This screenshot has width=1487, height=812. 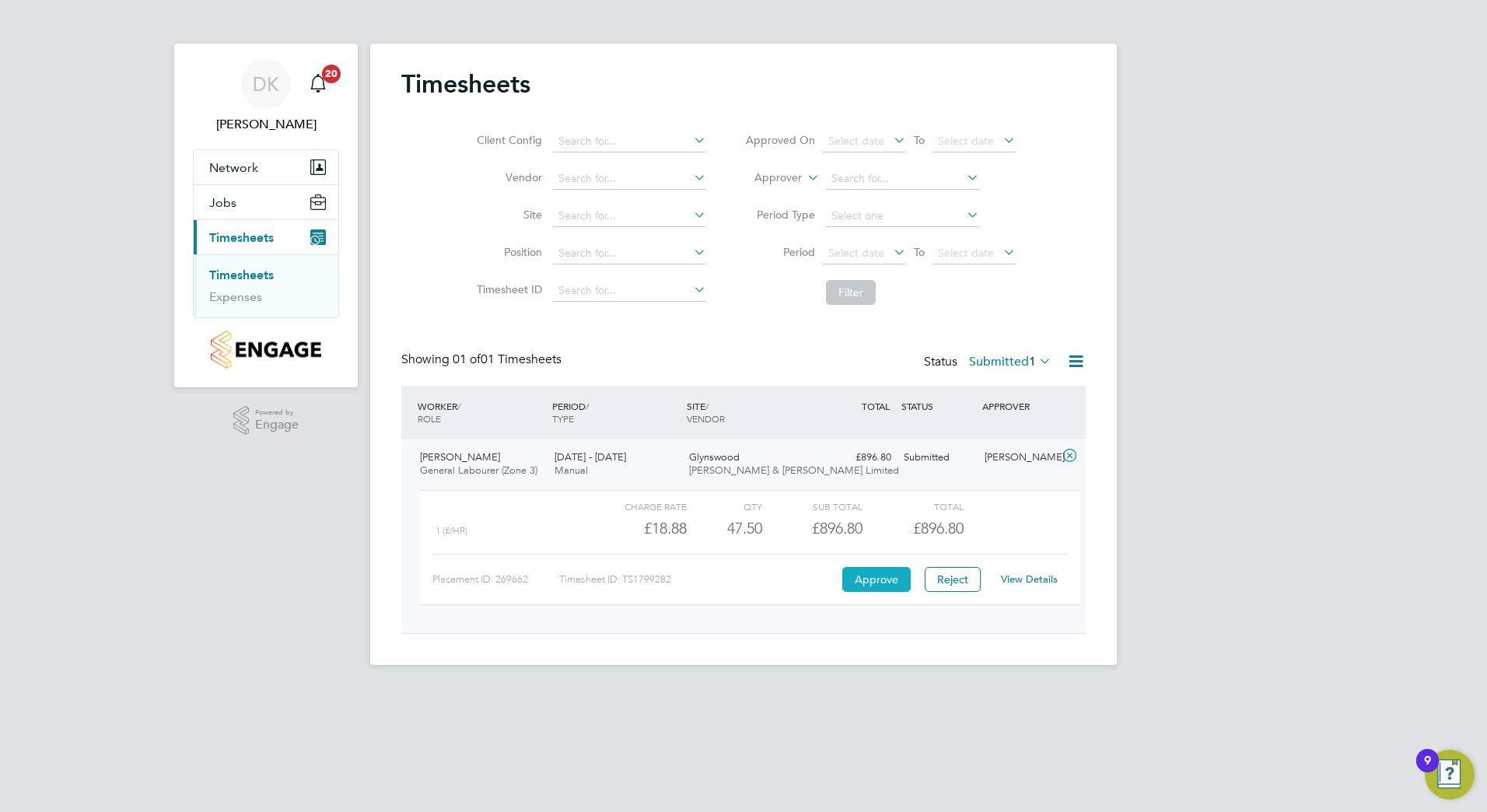 What do you see at coordinates (781, 215) in the screenshot?
I see `label: Period Type` at bounding box center [781, 215].